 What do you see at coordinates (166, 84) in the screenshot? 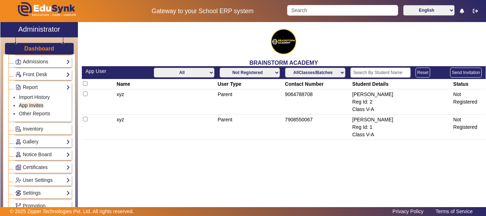
I see `th: Name` at bounding box center [166, 84].